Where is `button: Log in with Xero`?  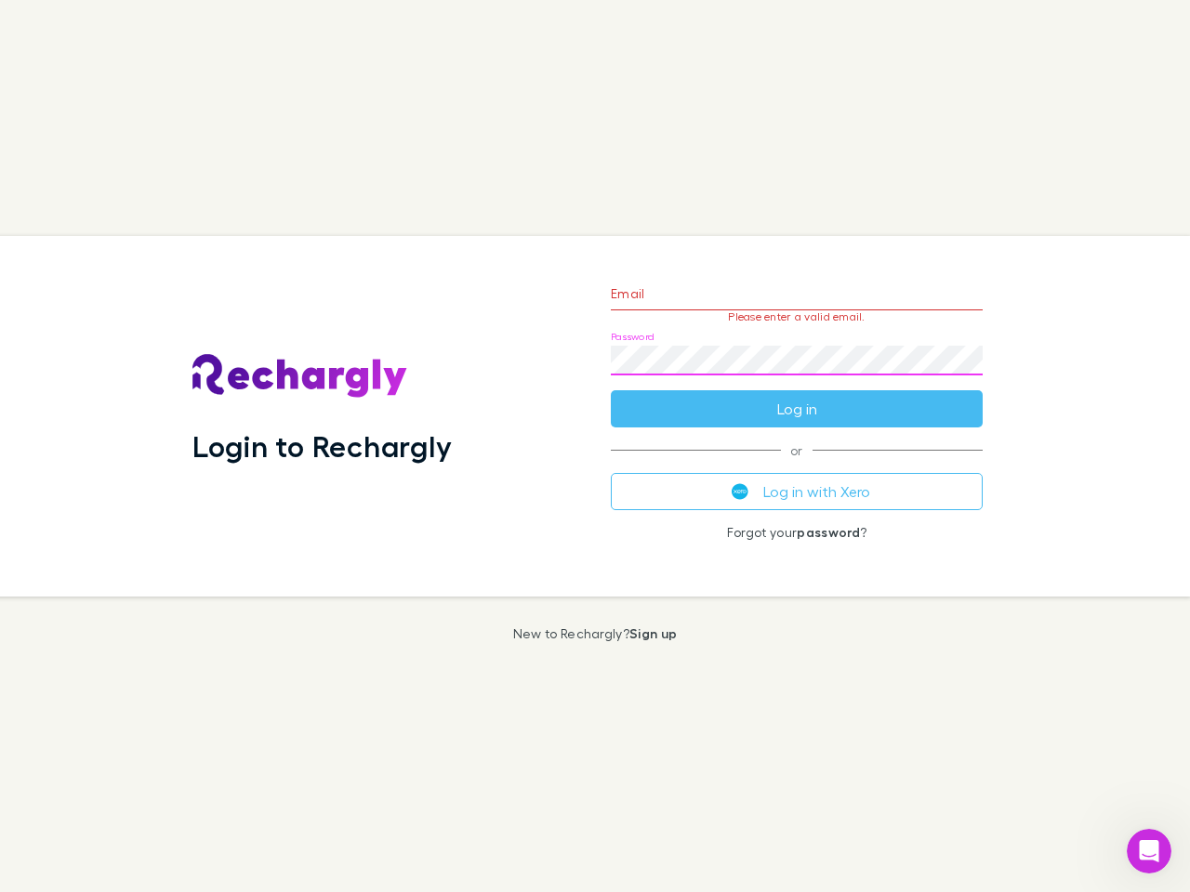 button: Log in with Xero is located at coordinates (797, 492).